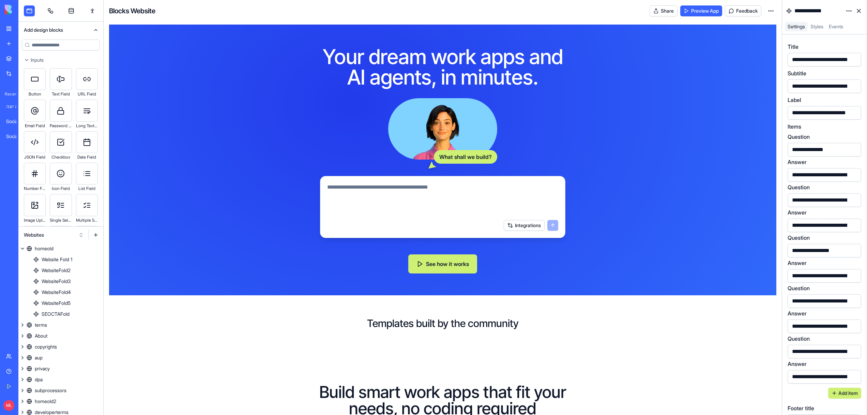 This screenshot has height=415, width=867. Describe the element at coordinates (61, 368) in the screenshot. I see `a: privacy` at that location.